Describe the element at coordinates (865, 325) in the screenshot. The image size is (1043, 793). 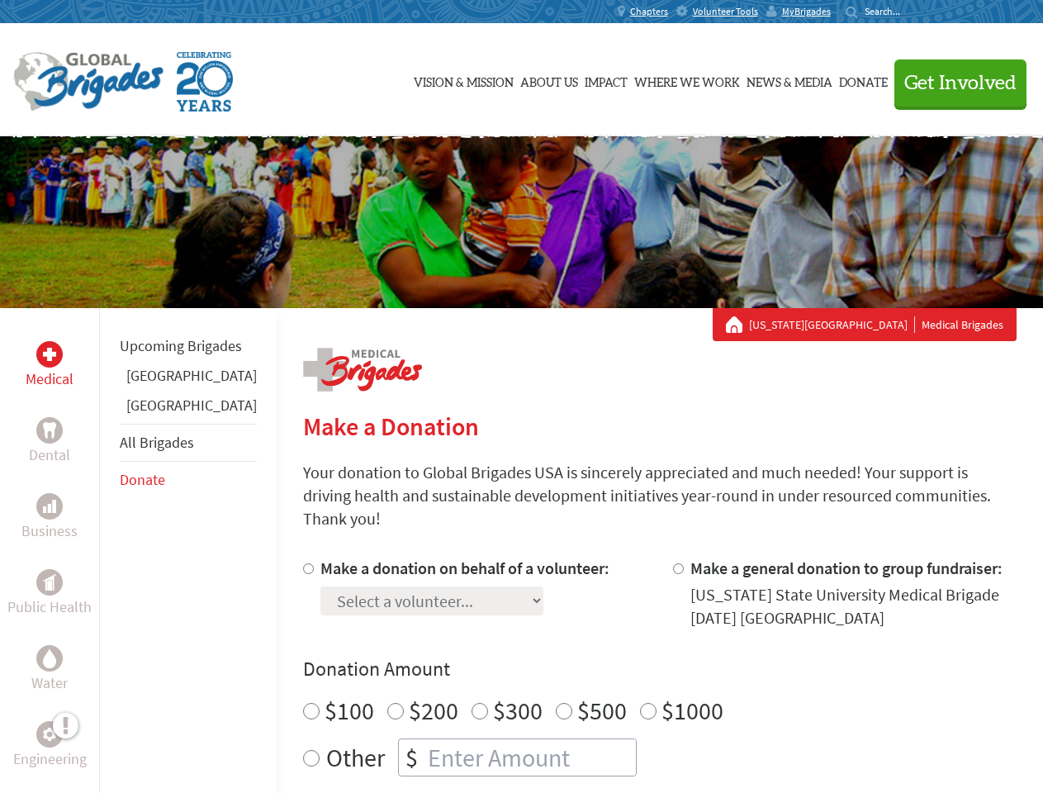
I see `div: Medical Brigades` at that location.